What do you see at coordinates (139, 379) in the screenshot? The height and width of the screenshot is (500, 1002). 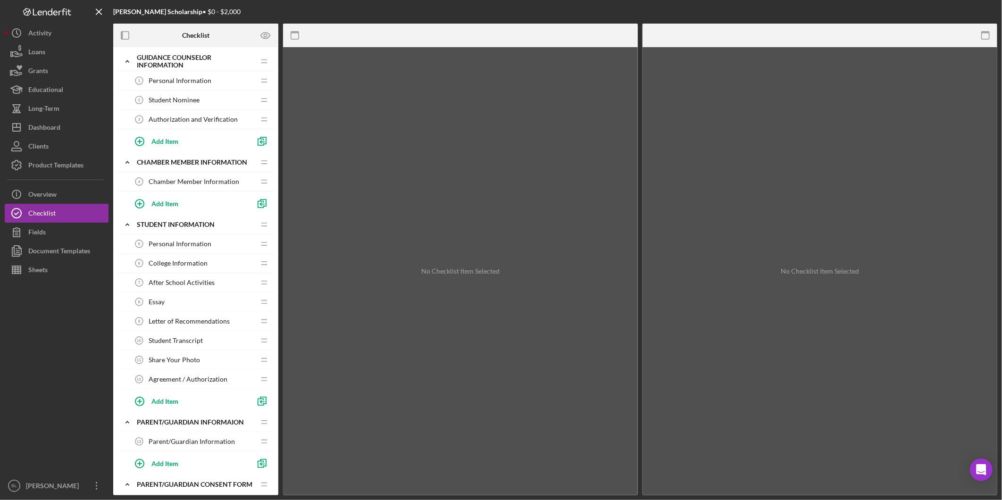 I see `tspan: 12` at bounding box center [139, 379].